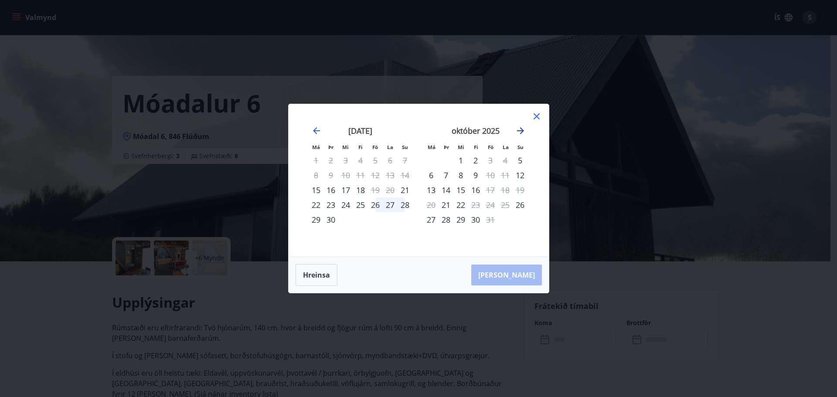 This screenshot has height=397, width=837. Describe the element at coordinates (405, 161) in the screenshot. I see `td: Not available. sunnudagur, 7. september 2025` at that location.